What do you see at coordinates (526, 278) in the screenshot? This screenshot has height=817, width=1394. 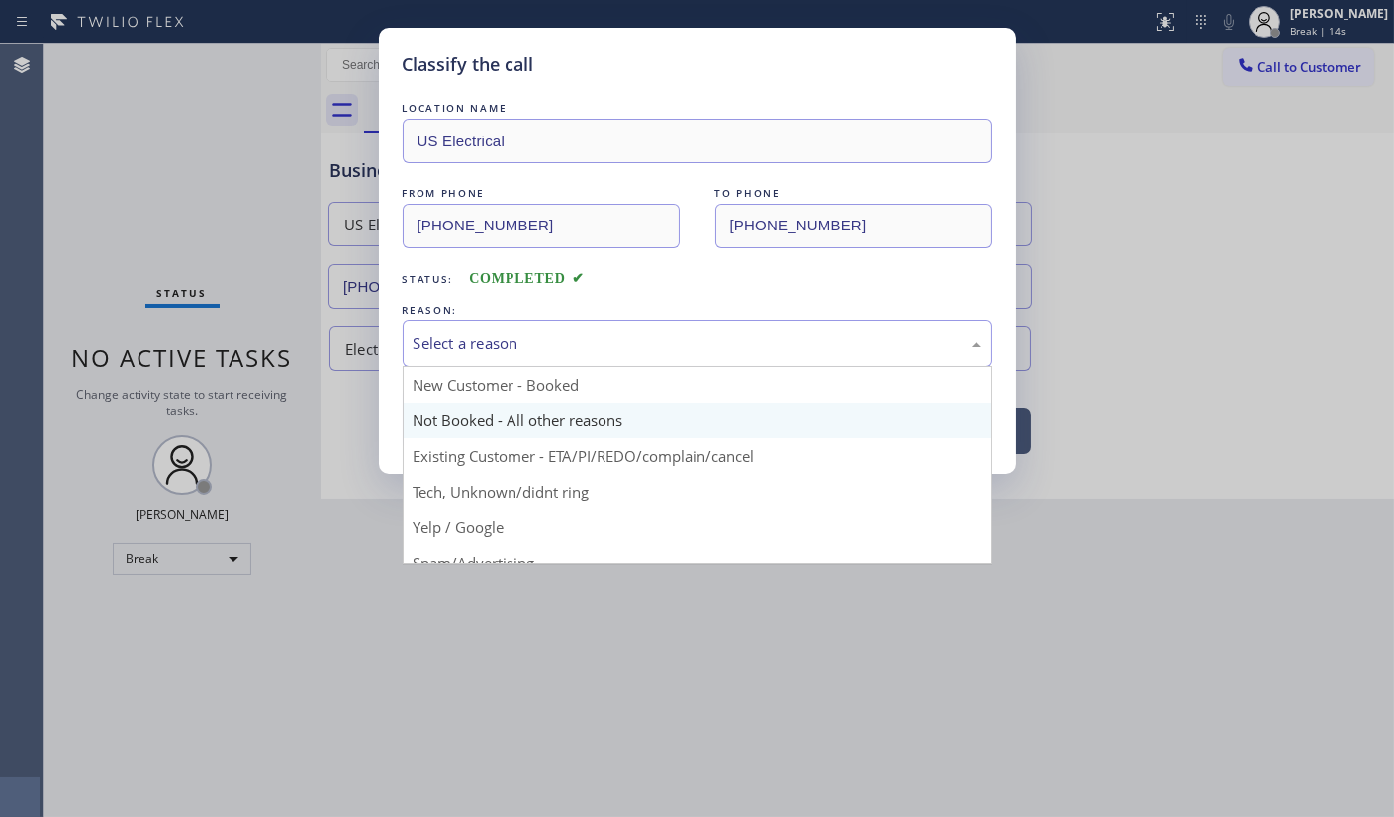 I see `span: COMPLETED` at bounding box center [526, 278].